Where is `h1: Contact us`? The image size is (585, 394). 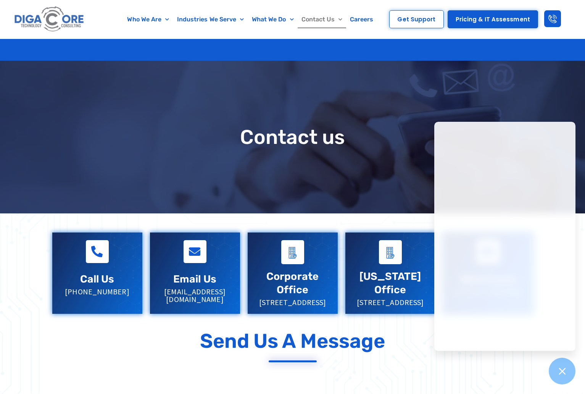 h1: Contact us is located at coordinates (293, 137).